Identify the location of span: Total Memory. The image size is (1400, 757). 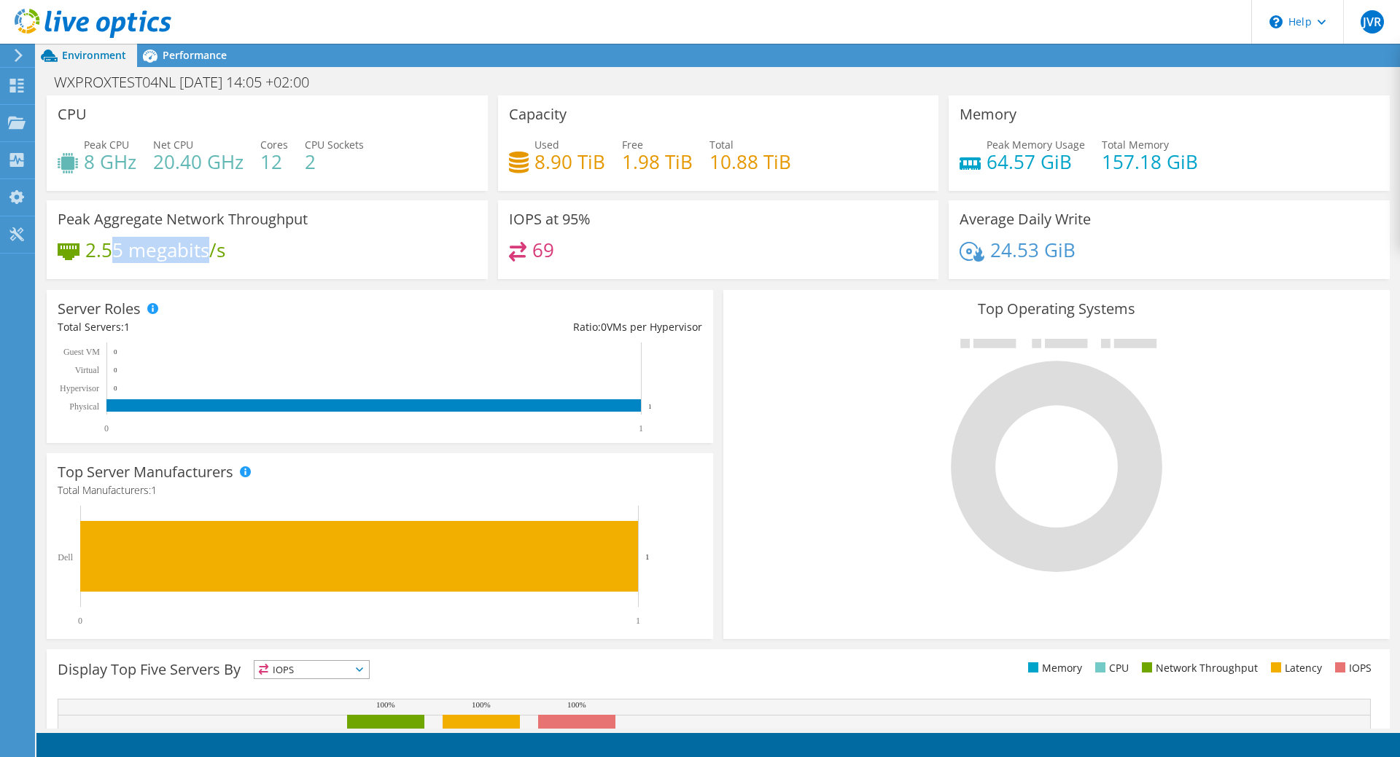
(1135, 144).